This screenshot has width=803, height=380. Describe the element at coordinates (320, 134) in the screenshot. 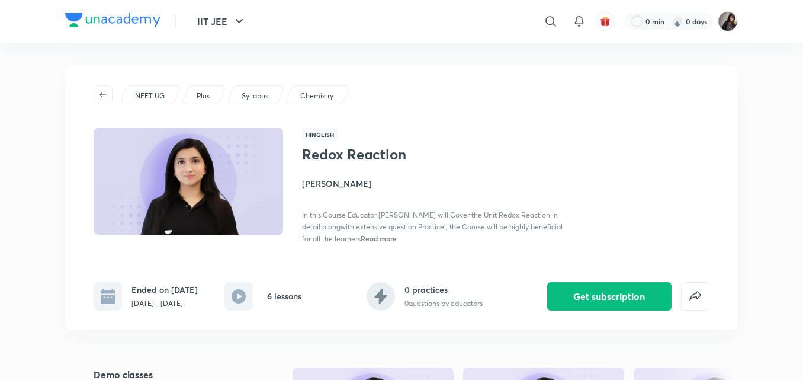

I see `span: Hinglish` at that location.